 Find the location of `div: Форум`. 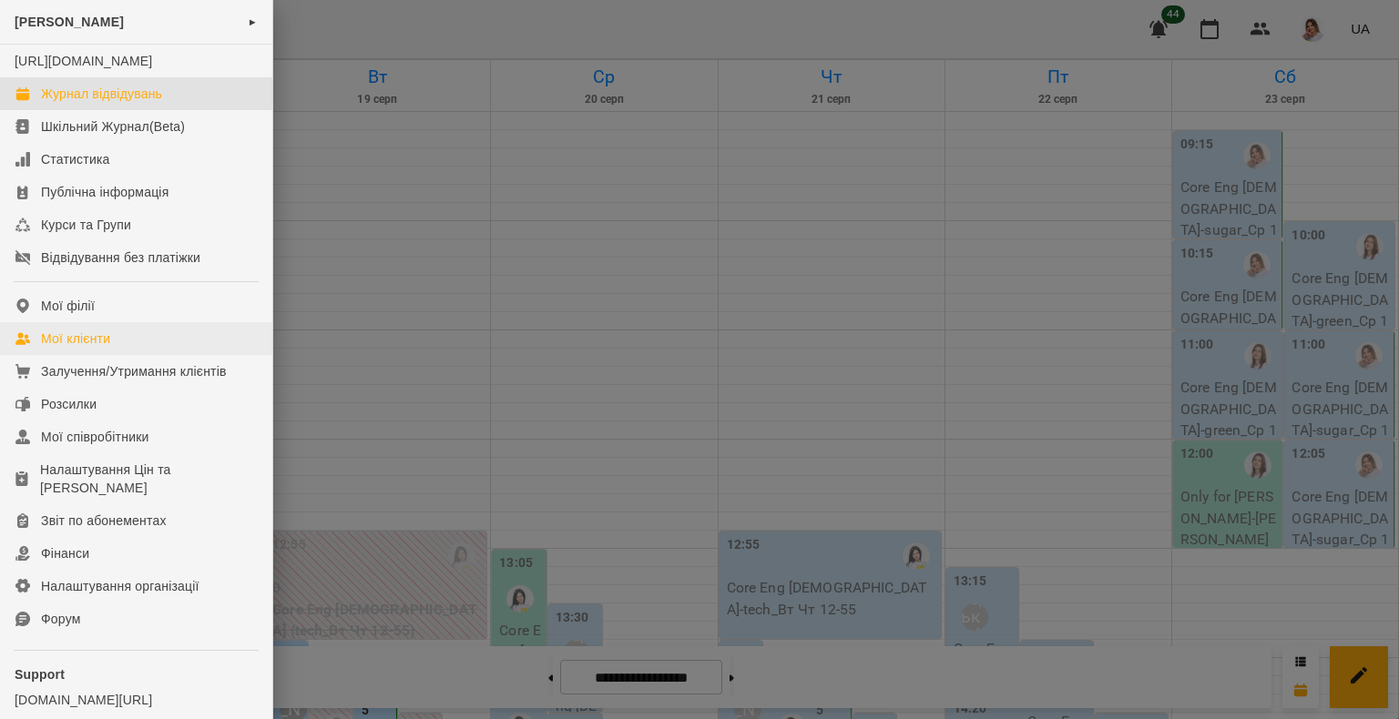

div: Форум is located at coordinates (61, 619).